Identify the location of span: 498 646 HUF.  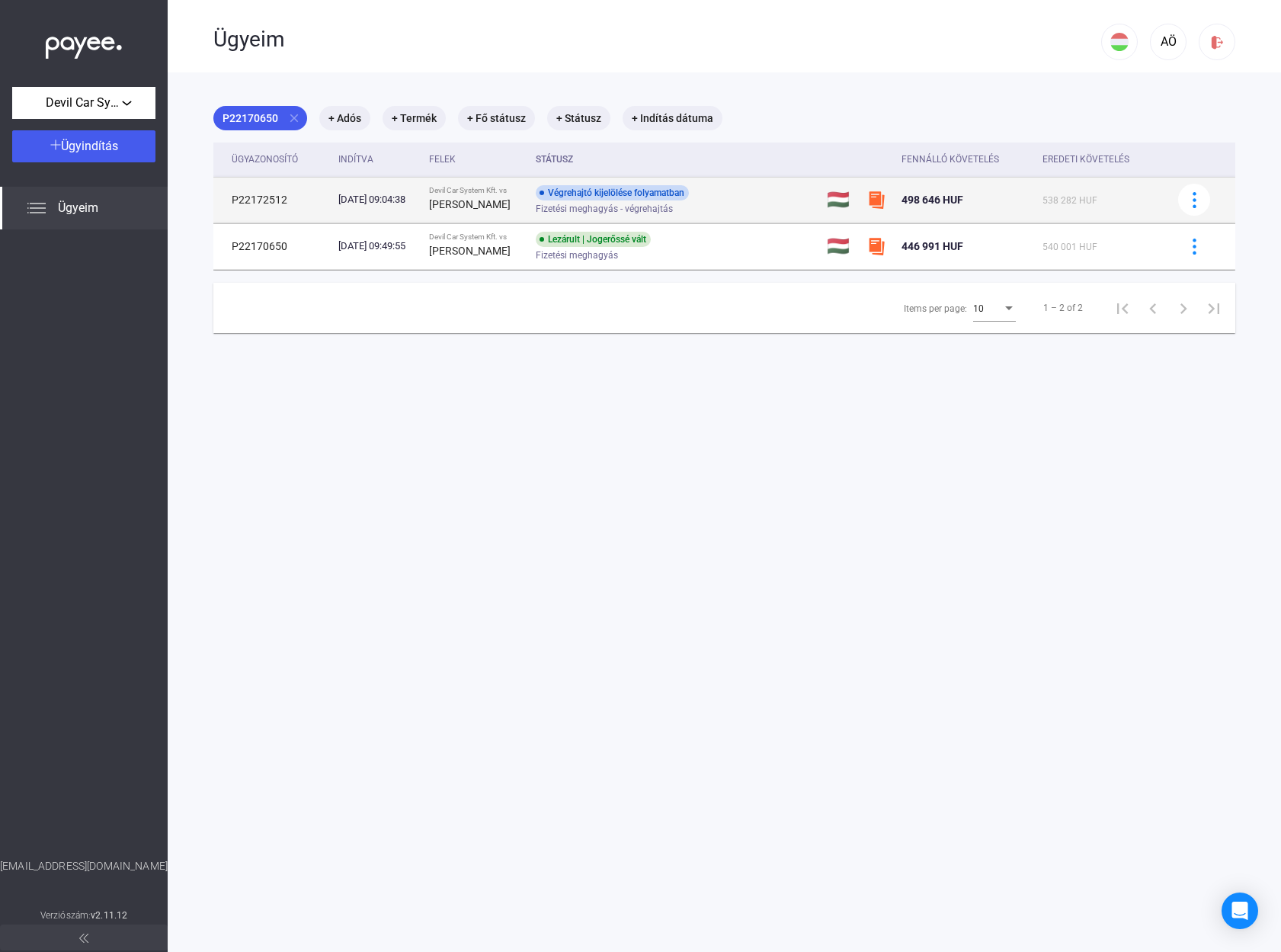
(931, 200).